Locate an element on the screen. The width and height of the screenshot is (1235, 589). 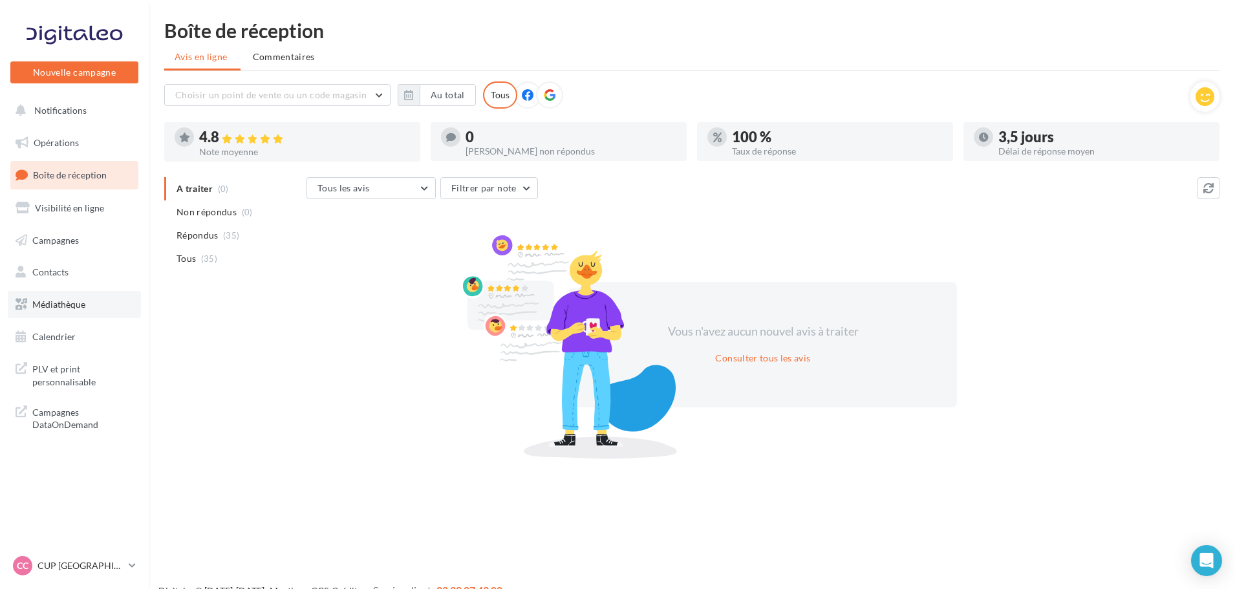
div: Open Intercom Messenger is located at coordinates (1206, 560).